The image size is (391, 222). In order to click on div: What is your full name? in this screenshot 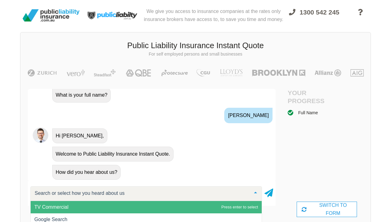, I will do `click(81, 95)`.